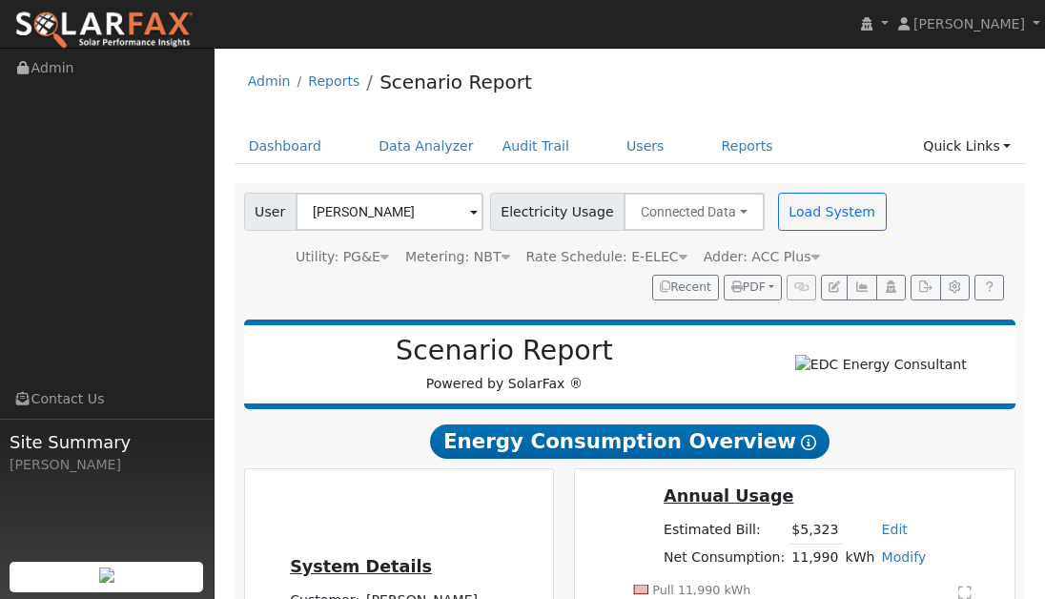 The width and height of the screenshot is (1045, 599). I want to click on text: Pull 11,990 kWh, so click(701, 588).